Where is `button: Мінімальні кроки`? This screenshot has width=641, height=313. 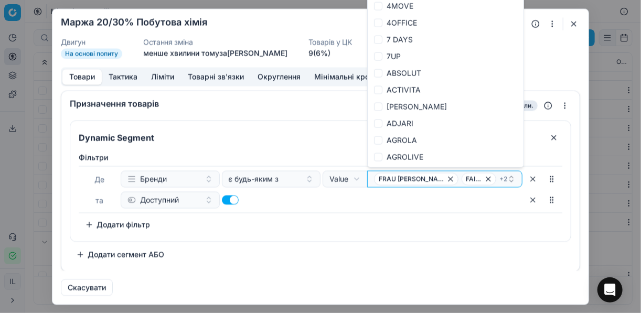 button: Мінімальні кроки is located at coordinates (346, 77).